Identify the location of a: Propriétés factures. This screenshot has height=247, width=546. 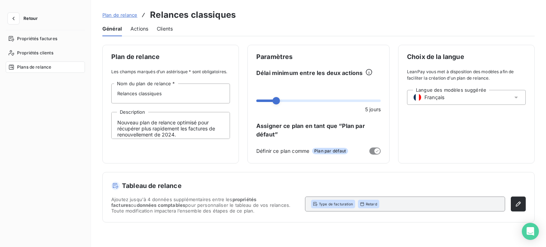
(45, 39).